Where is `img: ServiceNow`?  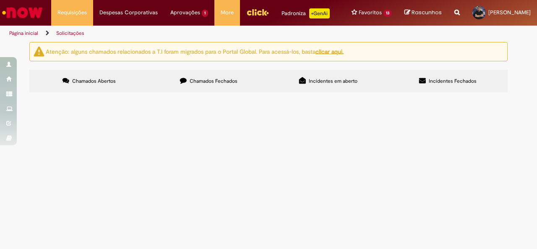 img: ServiceNow is located at coordinates (22, 13).